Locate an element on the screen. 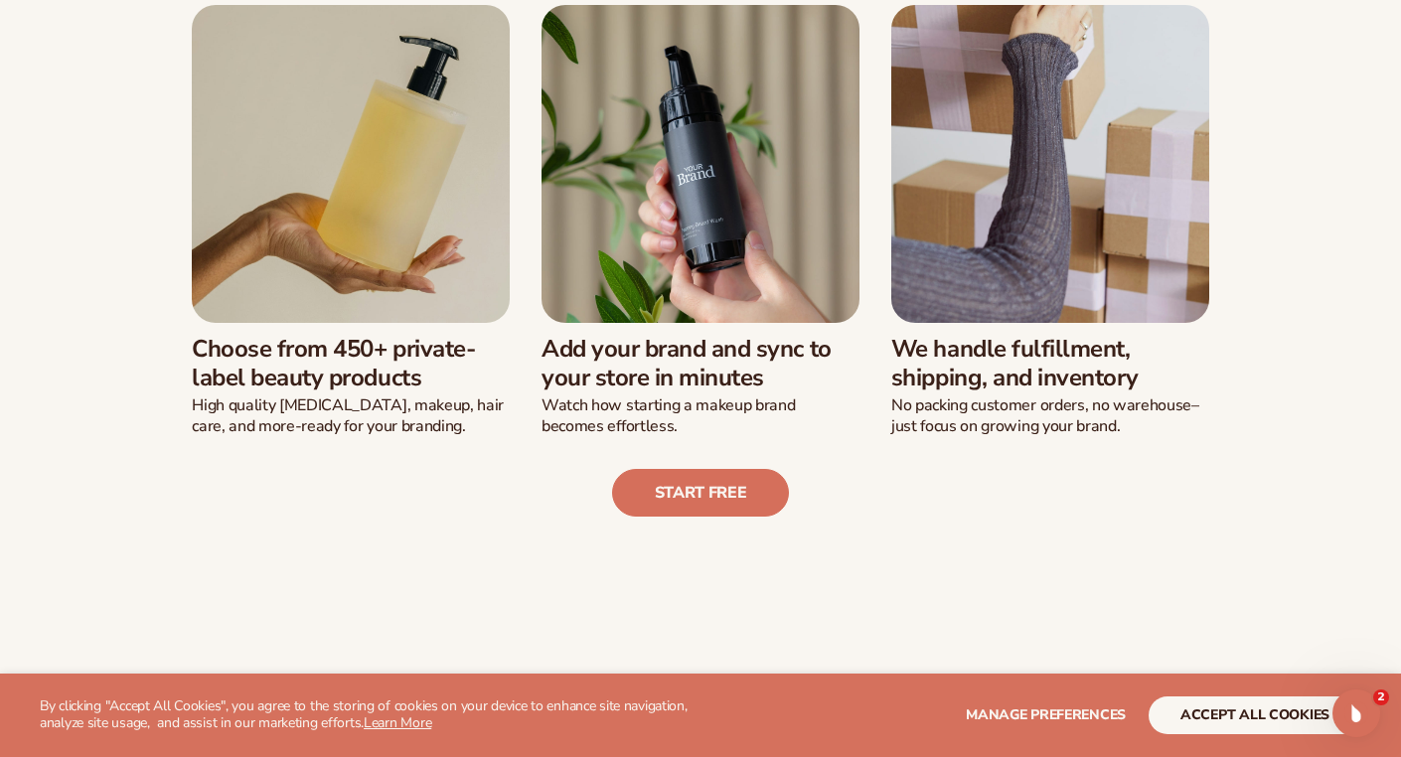 Image resolution: width=1401 pixels, height=757 pixels. button: Manage preferences is located at coordinates (1046, 716).